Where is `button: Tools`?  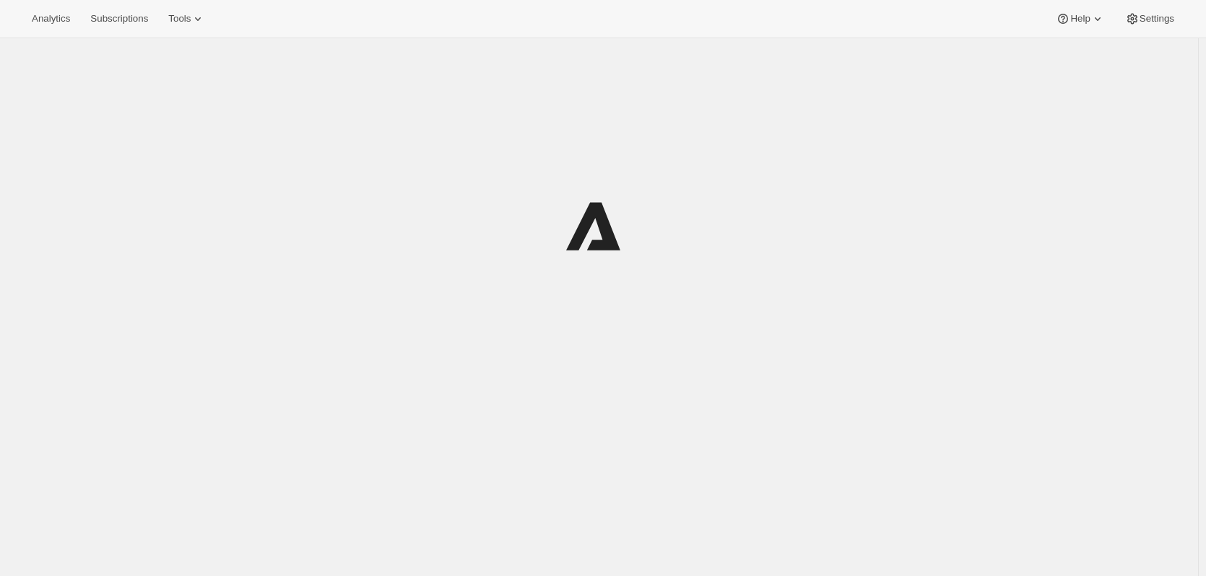
button: Tools is located at coordinates (186, 19).